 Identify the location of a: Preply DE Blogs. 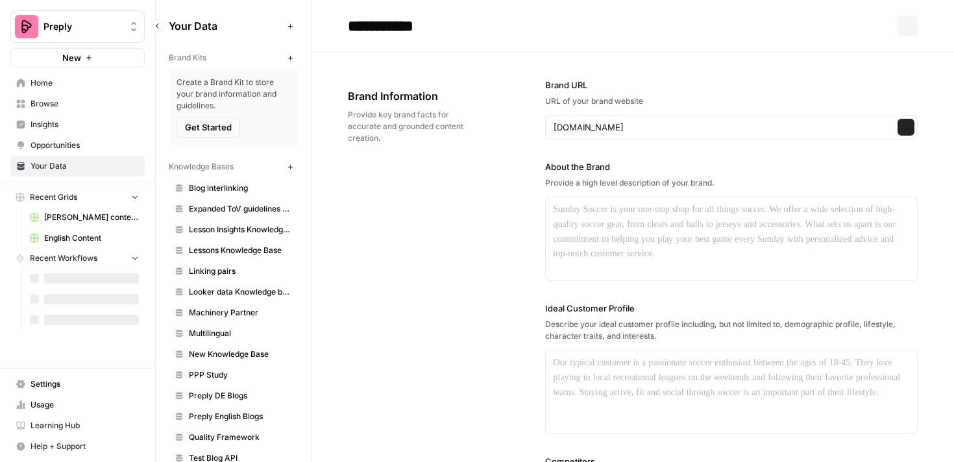
(233, 396).